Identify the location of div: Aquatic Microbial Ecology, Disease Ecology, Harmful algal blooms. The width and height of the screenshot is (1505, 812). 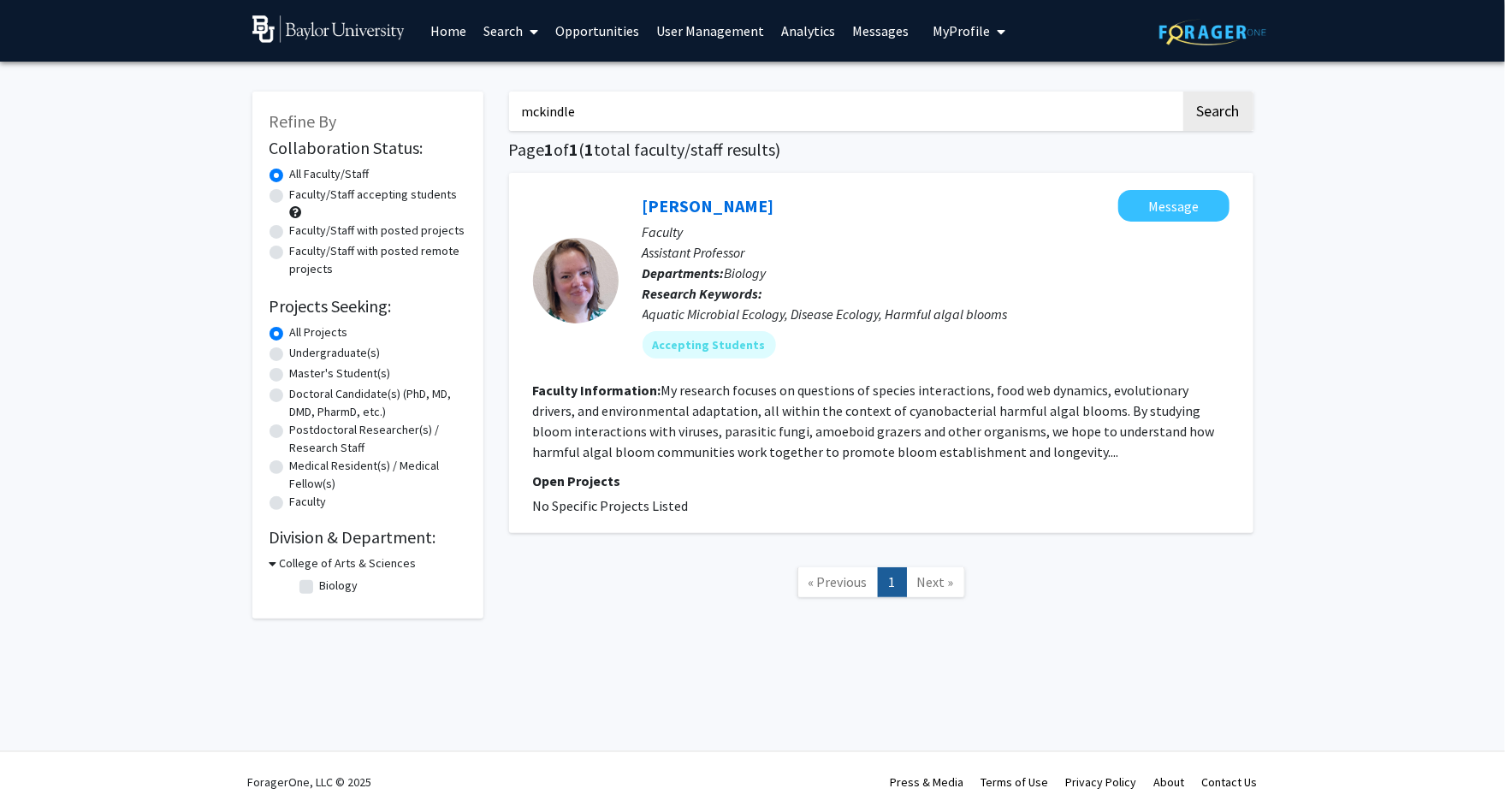
(936, 314).